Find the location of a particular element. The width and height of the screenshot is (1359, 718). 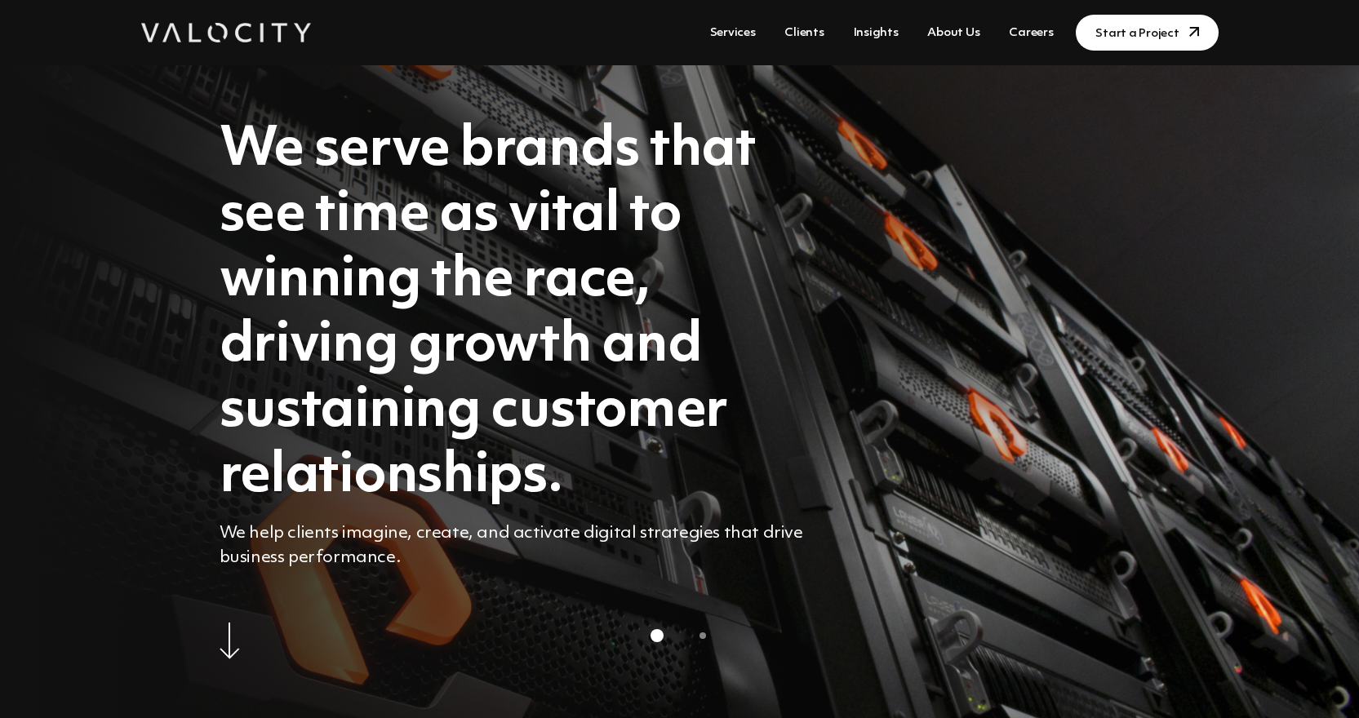

a: Clients is located at coordinates (804, 33).